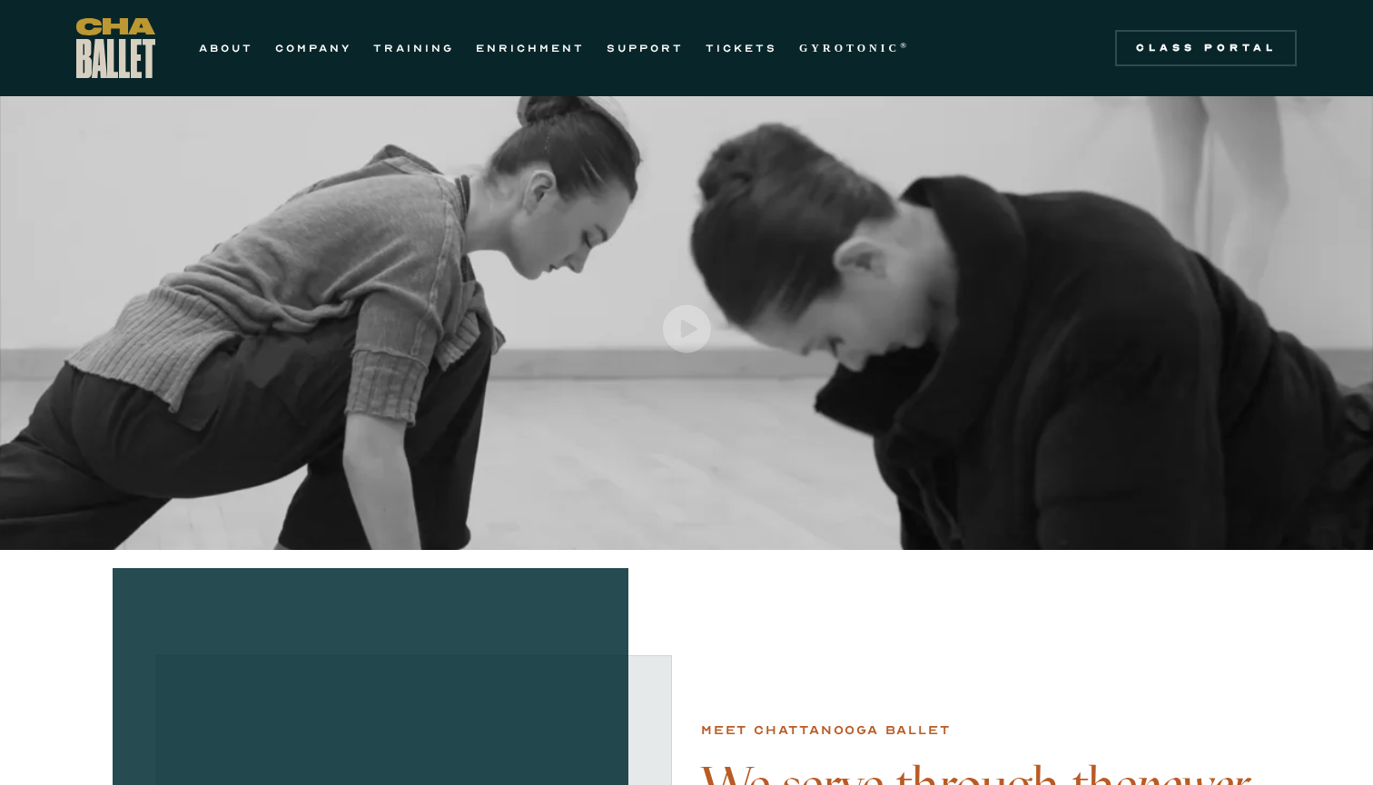  What do you see at coordinates (849, 48) in the screenshot?
I see `strong: GYROTONIC` at bounding box center [849, 48].